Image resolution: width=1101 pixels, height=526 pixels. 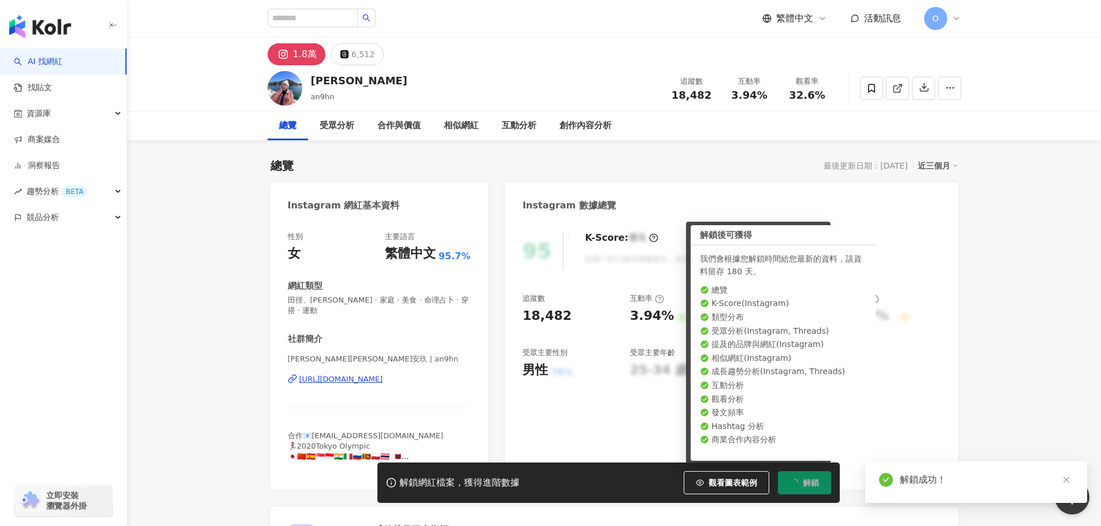 I want to click on button: 解鎖, so click(x=804, y=483).